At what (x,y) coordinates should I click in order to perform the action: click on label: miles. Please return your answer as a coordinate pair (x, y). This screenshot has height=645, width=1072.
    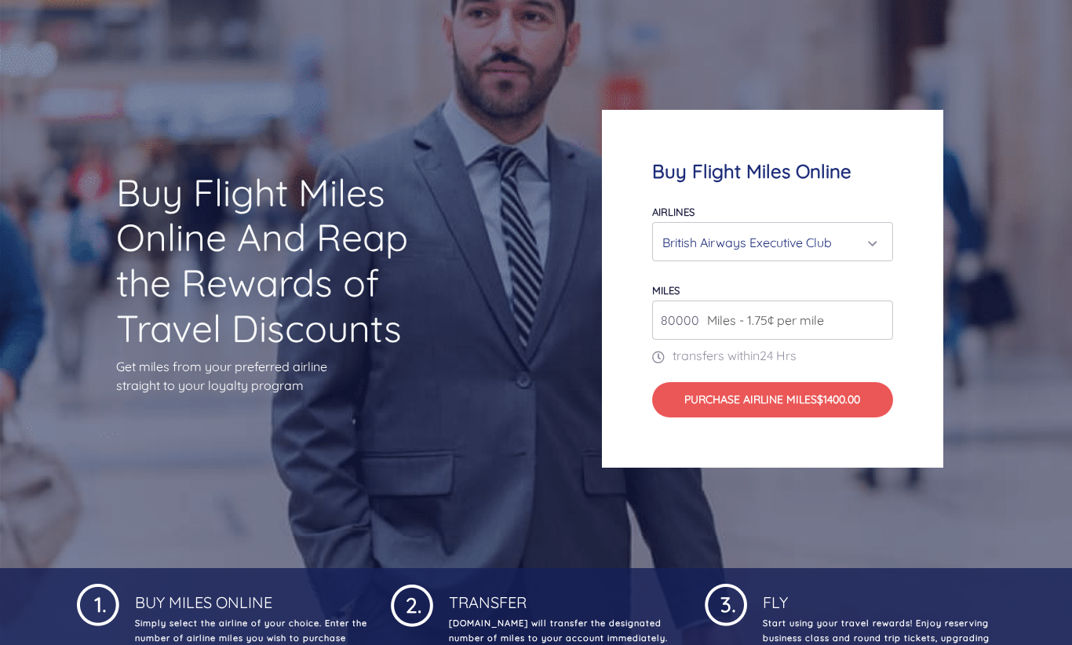
    Looking at the image, I should click on (666, 290).